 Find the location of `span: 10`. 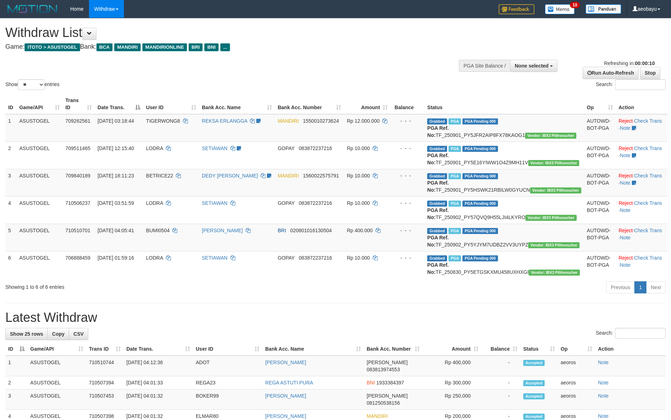

span: 10 is located at coordinates (574, 5).